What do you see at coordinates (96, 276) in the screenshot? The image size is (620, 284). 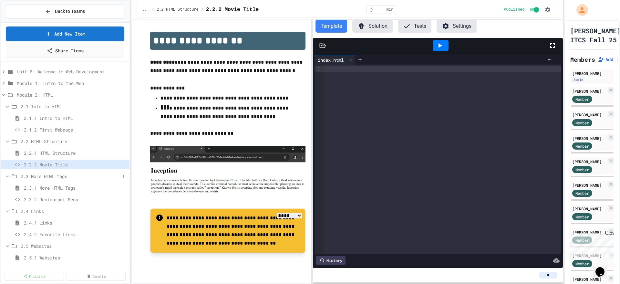 I see `a: Delete` at bounding box center [96, 276].